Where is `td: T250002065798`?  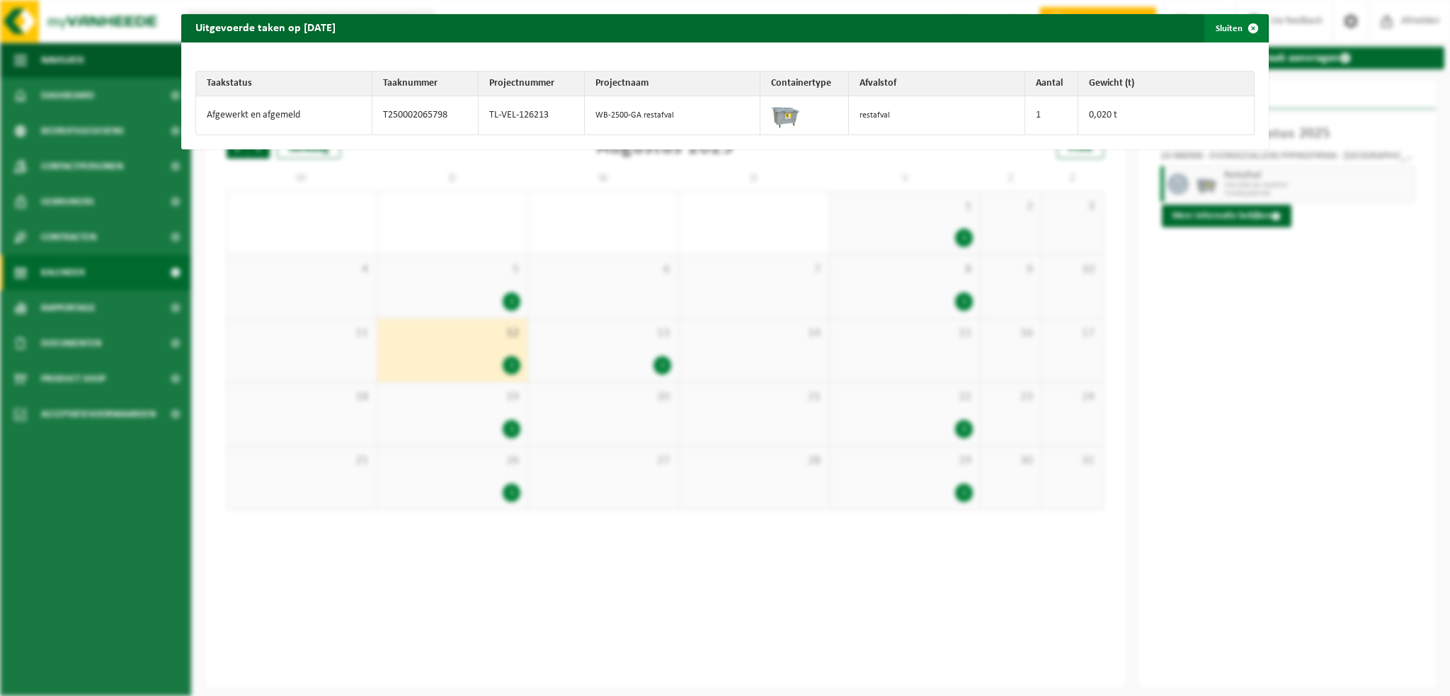
td: T250002065798 is located at coordinates (426, 115).